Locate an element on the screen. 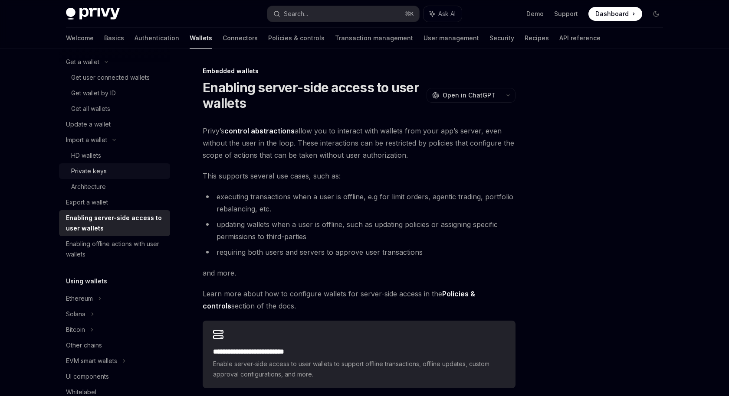 Image resolution: width=729 pixels, height=396 pixels. a: Architecture is located at coordinates (115, 187).